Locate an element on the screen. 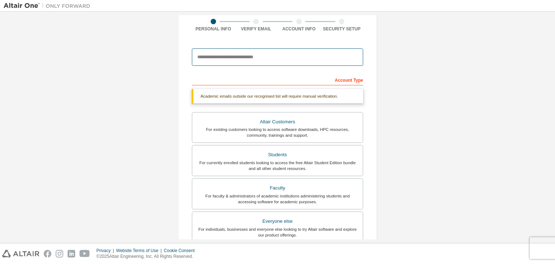 The image size is (555, 264). div: Academic emails outside our recognised list will require manual verification. is located at coordinates (277, 96).